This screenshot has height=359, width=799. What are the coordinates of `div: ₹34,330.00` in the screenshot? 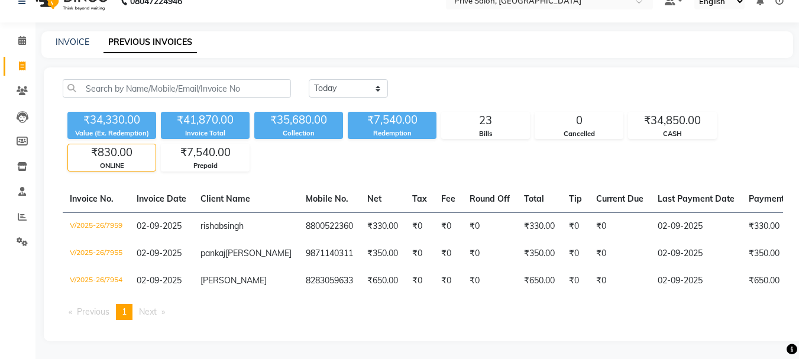 It's located at (112, 120).